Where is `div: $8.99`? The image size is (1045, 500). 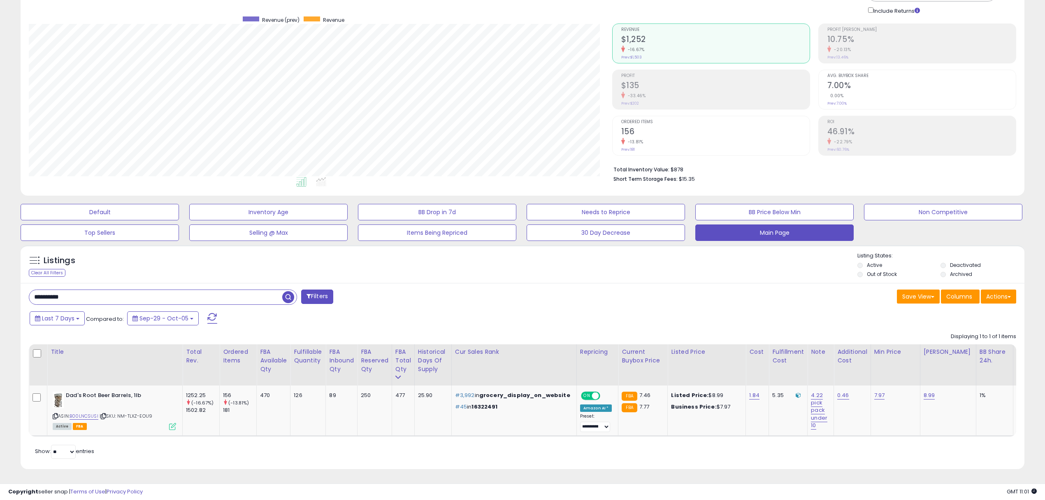 div: $8.99 is located at coordinates (705, 395).